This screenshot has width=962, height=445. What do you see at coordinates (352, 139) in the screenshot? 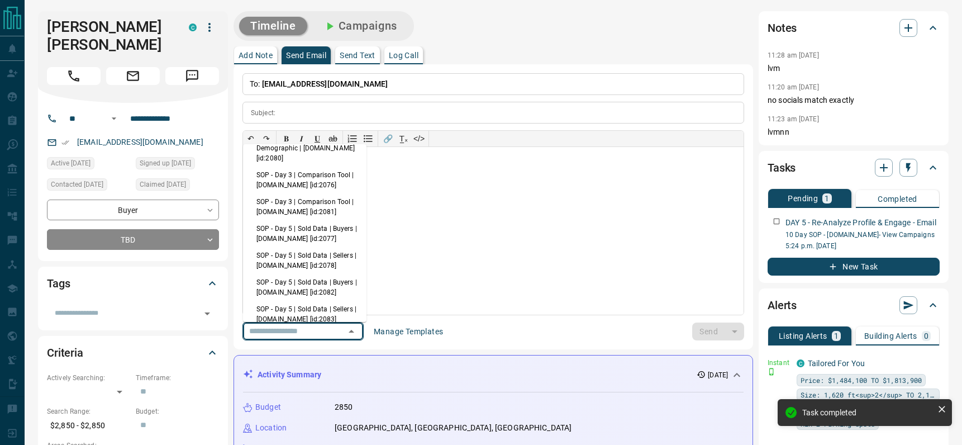
I see `button: Numbered list` at bounding box center [352, 139].